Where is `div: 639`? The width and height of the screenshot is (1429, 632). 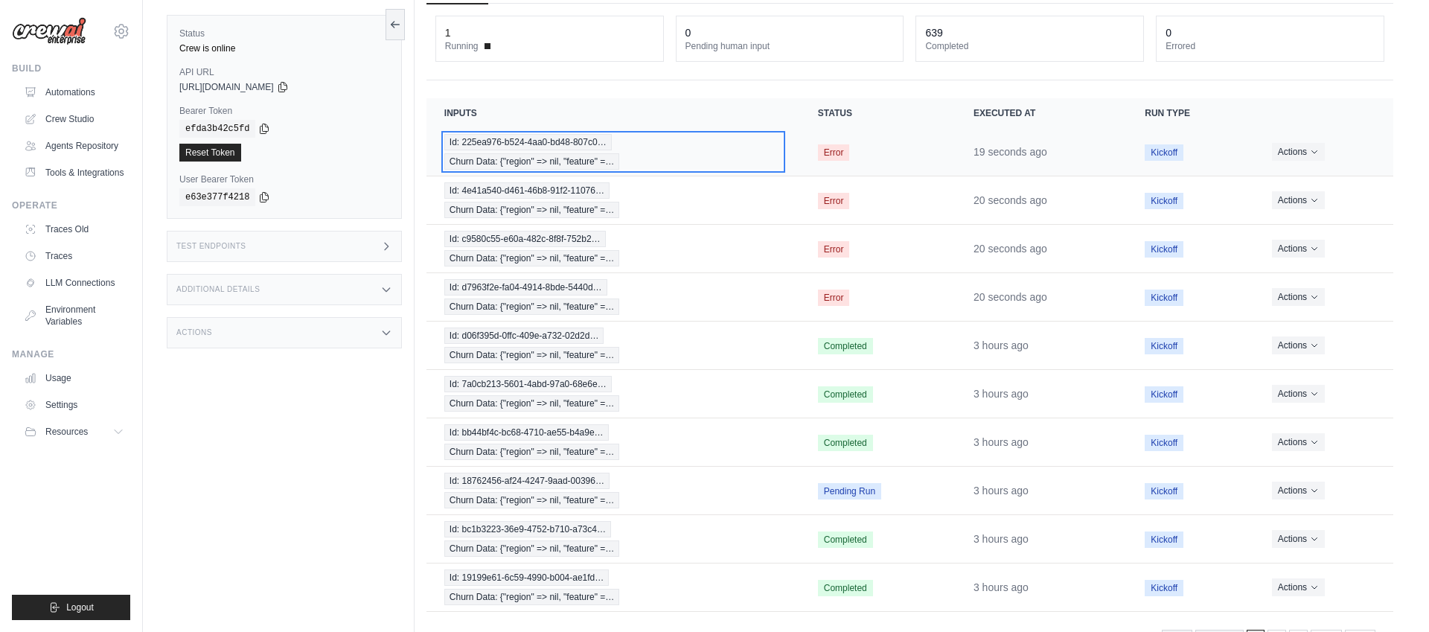
div: 639 is located at coordinates (933, 33).